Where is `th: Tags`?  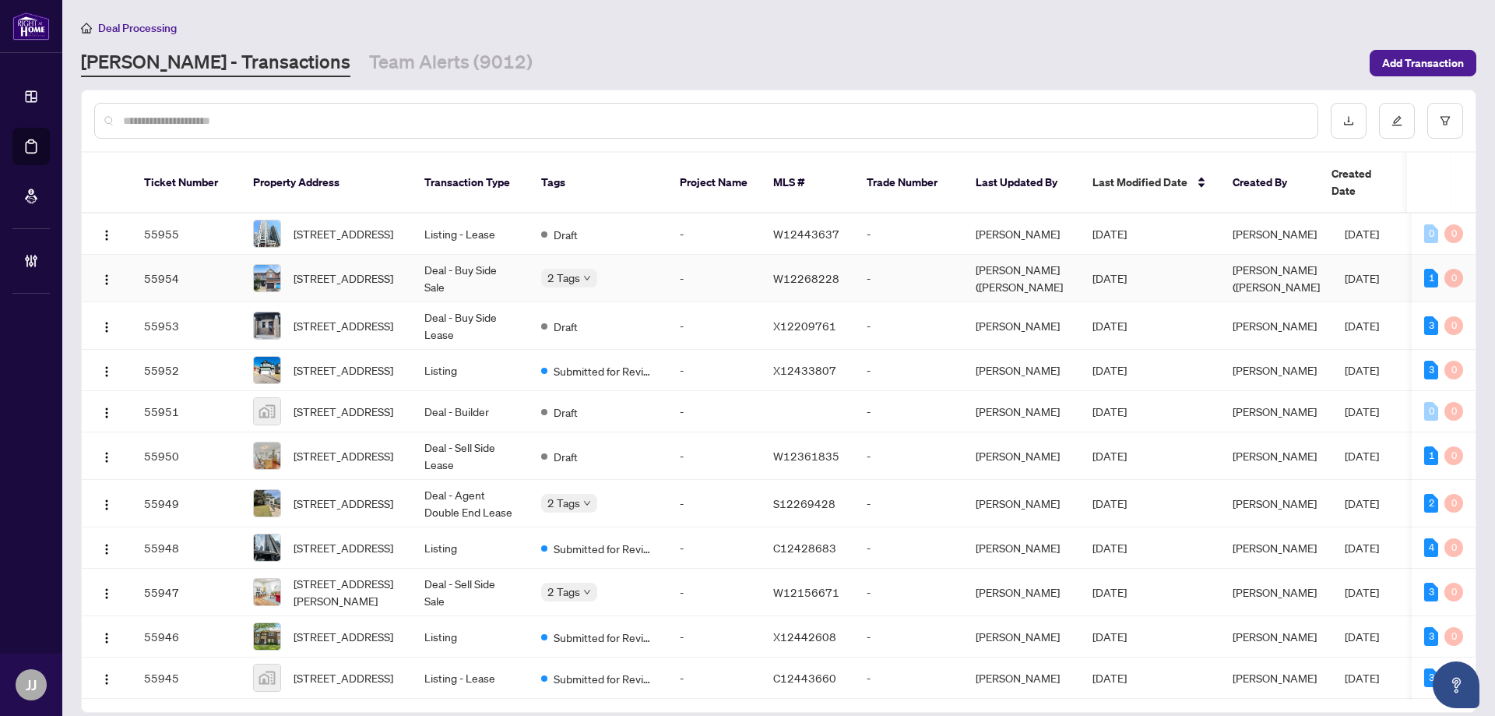 th: Tags is located at coordinates (598, 183).